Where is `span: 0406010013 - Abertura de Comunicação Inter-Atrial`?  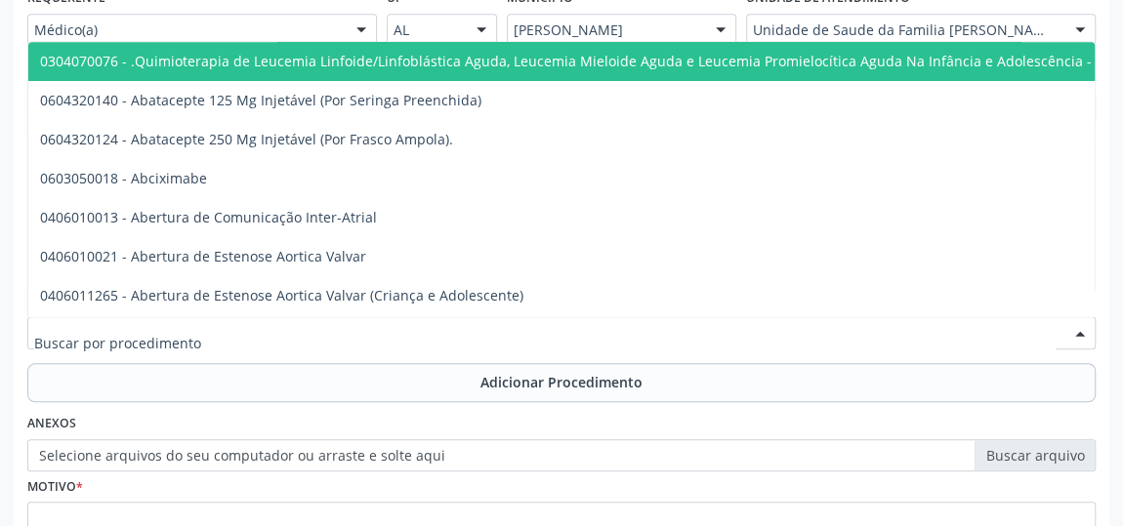
span: 0406010013 - Abertura de Comunicação Inter-Atrial is located at coordinates (208, 217).